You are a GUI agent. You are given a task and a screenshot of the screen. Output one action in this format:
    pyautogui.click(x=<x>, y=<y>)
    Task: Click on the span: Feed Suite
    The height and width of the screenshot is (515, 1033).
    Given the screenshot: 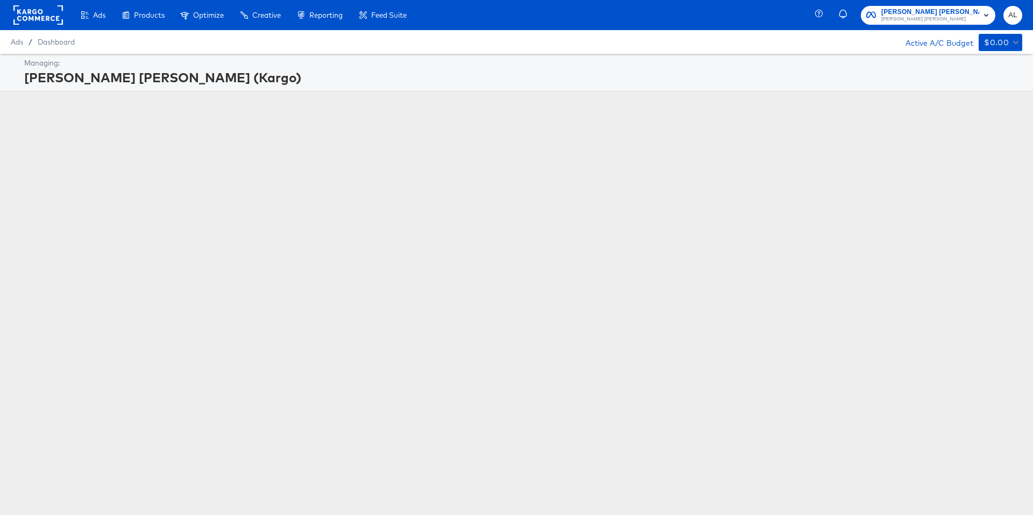 What is the action you would take?
    pyautogui.click(x=389, y=15)
    